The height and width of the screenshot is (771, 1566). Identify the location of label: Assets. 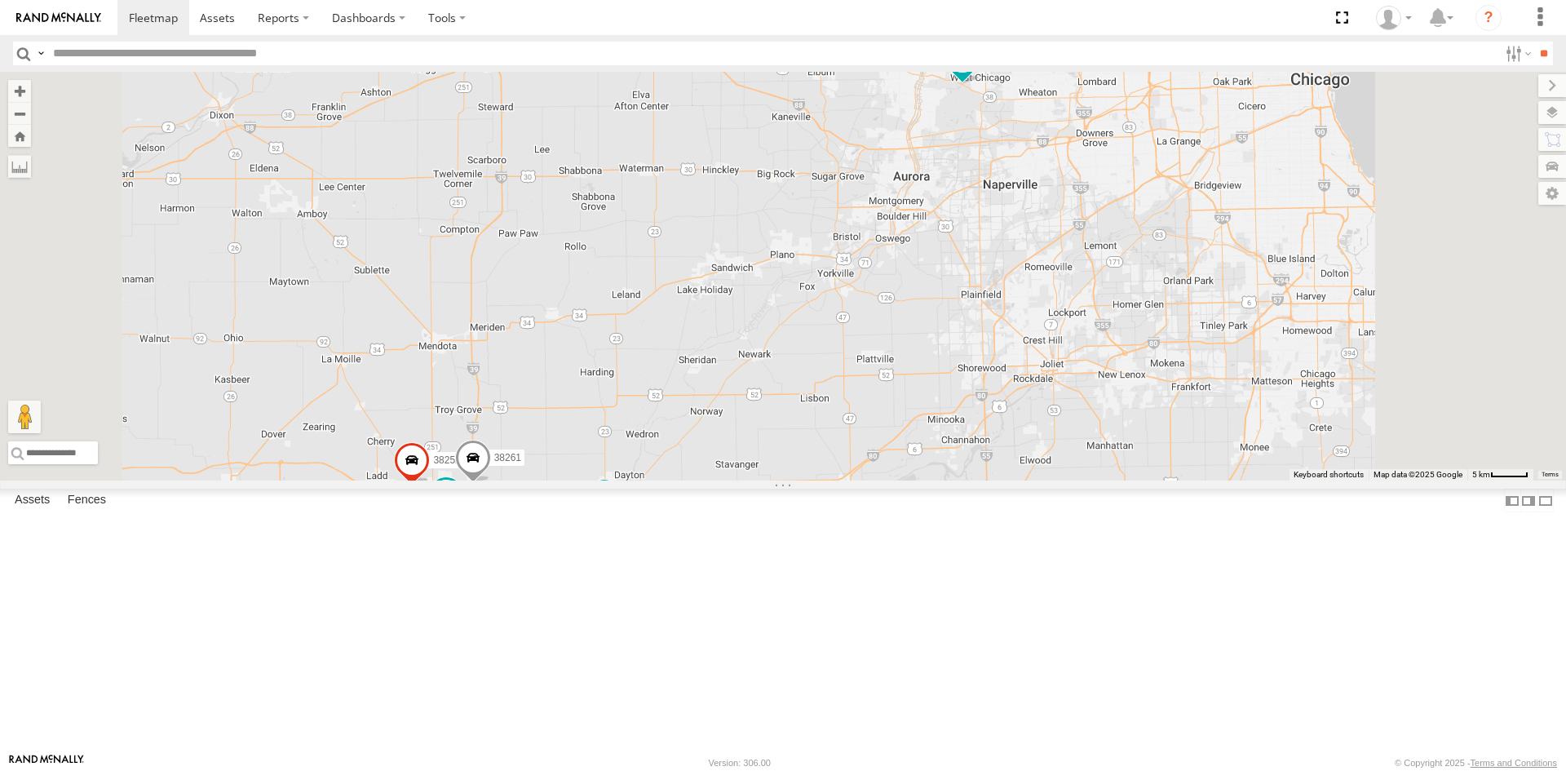
(32, 501).